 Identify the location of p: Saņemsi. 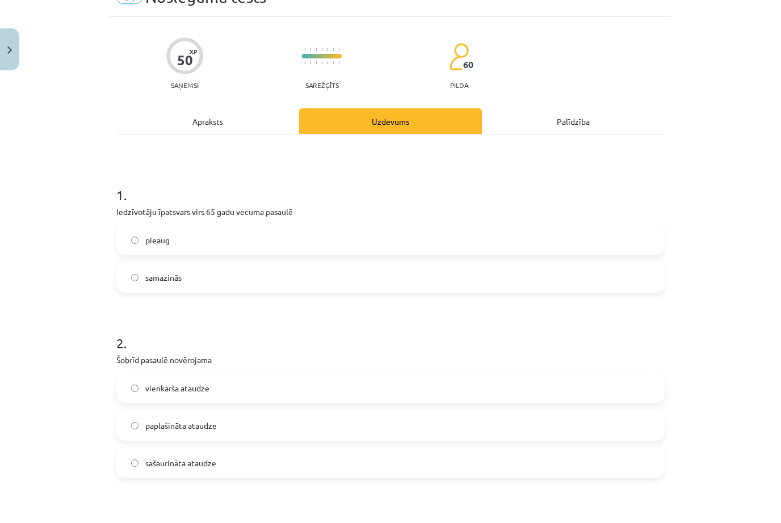
(184, 85).